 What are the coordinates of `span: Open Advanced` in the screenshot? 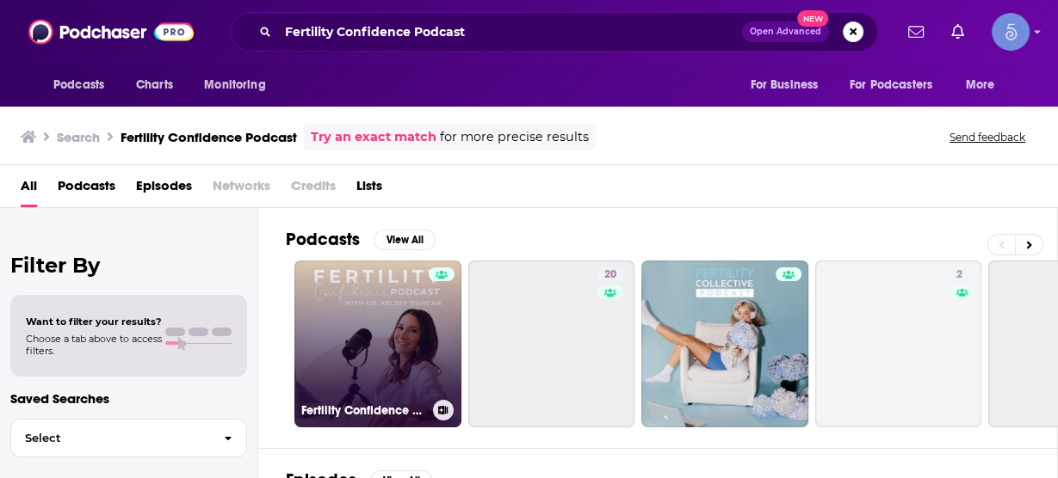 It's located at (785, 32).